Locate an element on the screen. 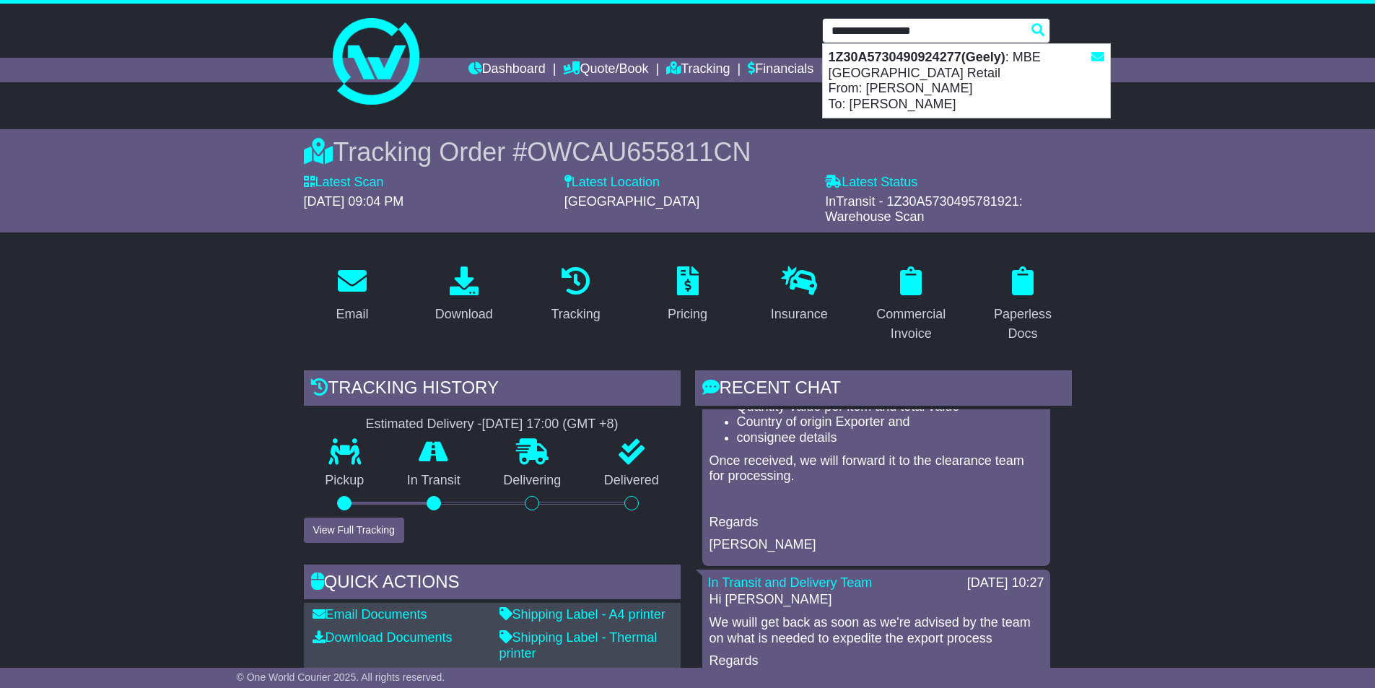 The height and width of the screenshot is (688, 1375). a: Shipping Label - Thermal printer is located at coordinates (578, 645).